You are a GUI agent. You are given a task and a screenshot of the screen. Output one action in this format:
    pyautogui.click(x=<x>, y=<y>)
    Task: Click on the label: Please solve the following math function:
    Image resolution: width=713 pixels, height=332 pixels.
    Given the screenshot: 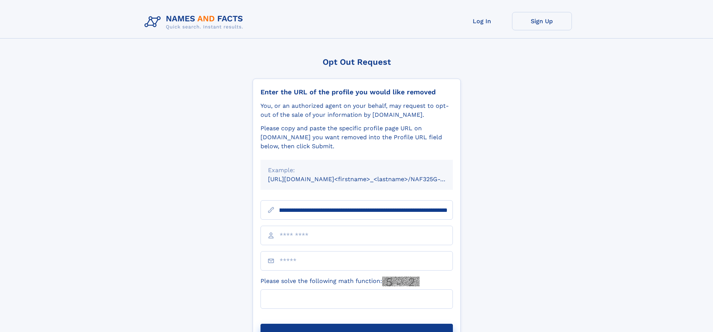 What is the action you would take?
    pyautogui.click(x=340, y=281)
    